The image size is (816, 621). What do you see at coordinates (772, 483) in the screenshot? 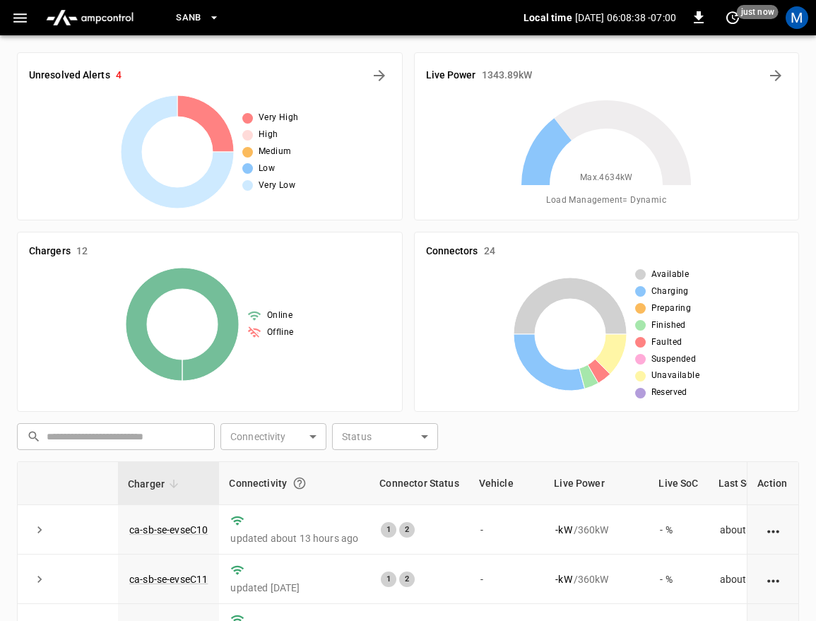
I see `th: Action` at bounding box center [772, 483].